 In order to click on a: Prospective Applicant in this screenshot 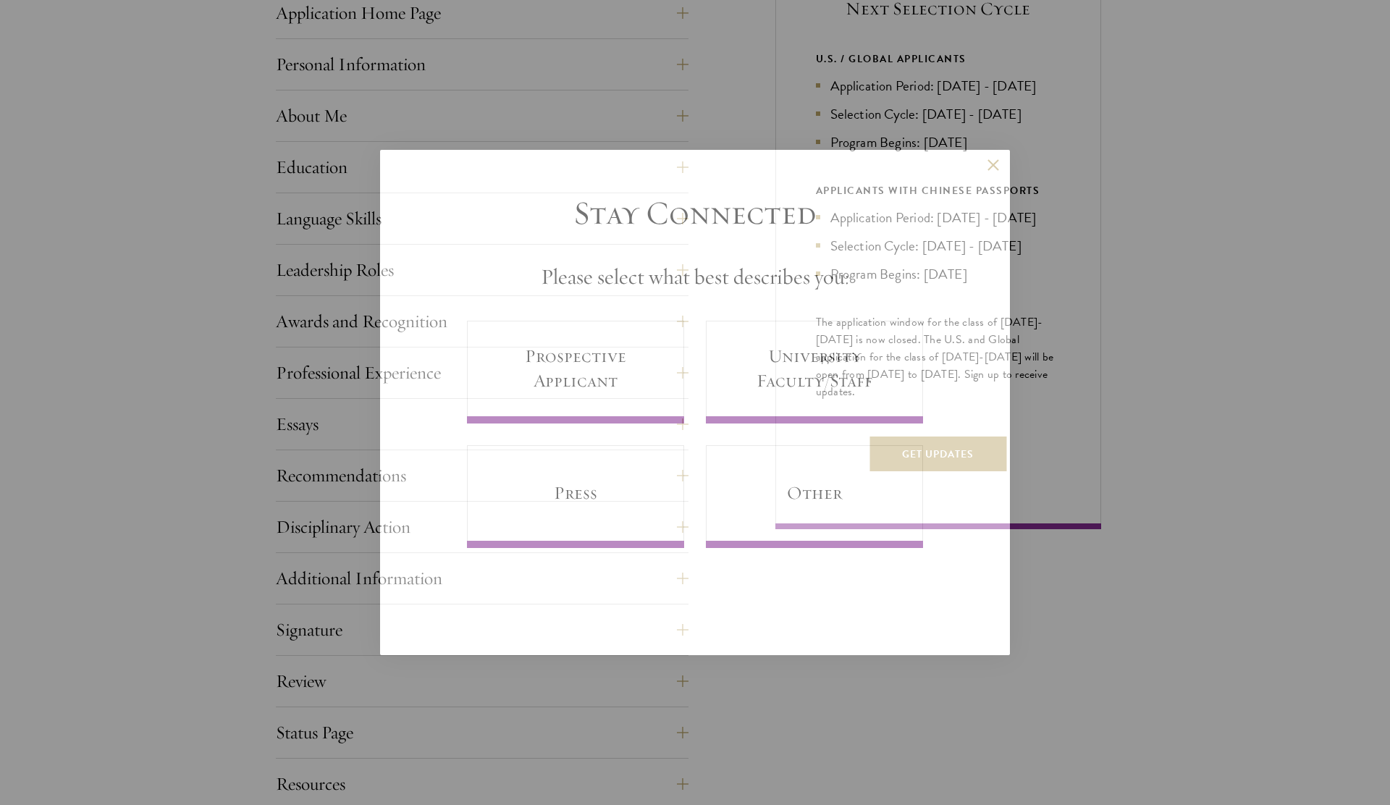, I will do `click(575, 372)`.